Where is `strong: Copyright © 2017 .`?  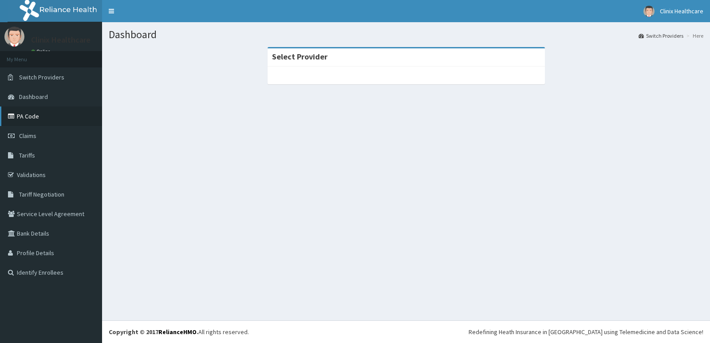 strong: Copyright © 2017 . is located at coordinates (154, 332).